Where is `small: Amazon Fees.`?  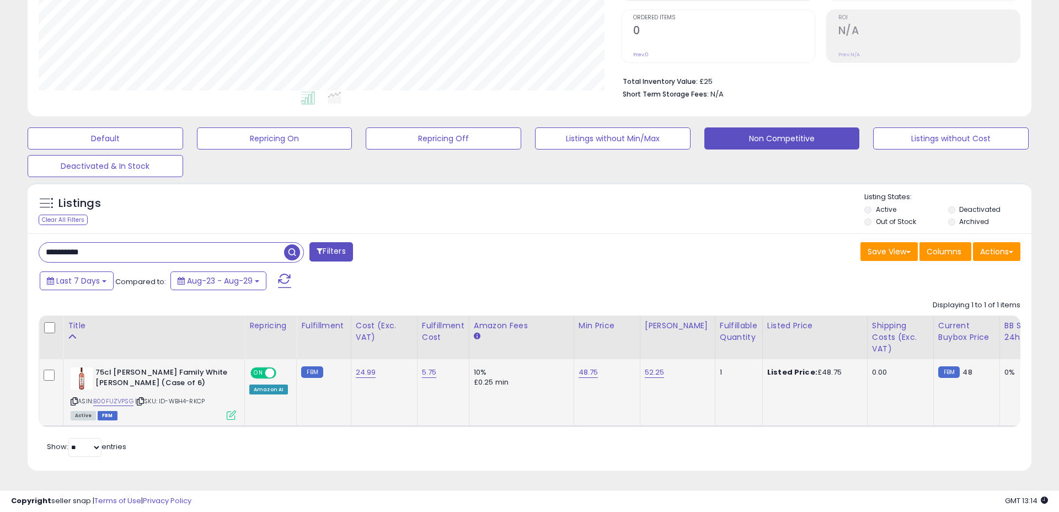
small: Amazon Fees. is located at coordinates (477, 337).